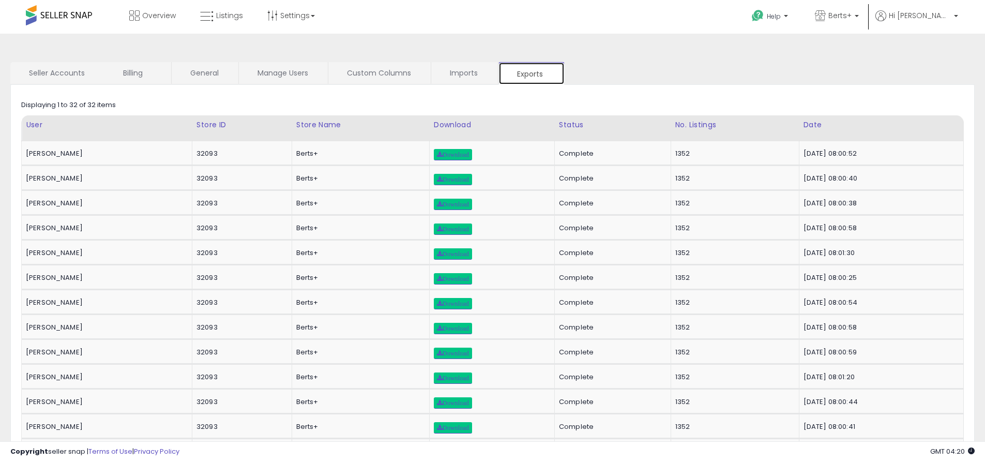 This screenshot has width=985, height=462. I want to click on a: Manage Users, so click(283, 73).